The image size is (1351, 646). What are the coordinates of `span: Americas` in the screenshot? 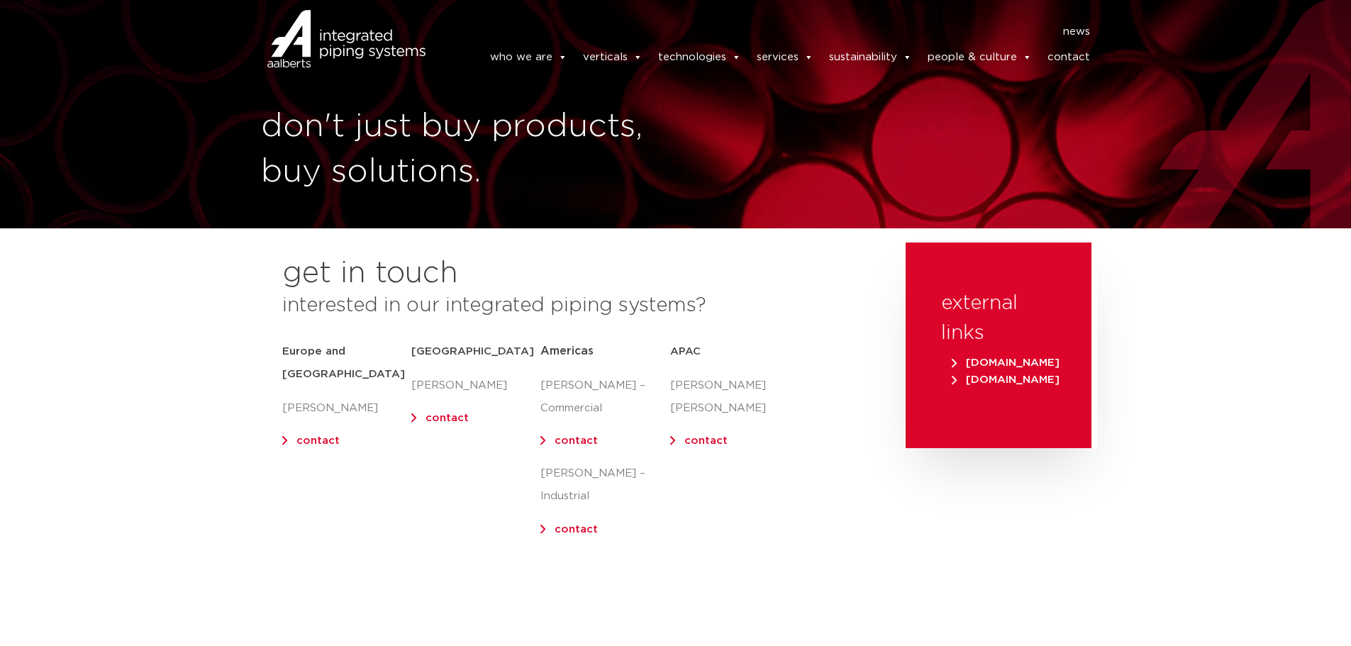 It's located at (567, 351).